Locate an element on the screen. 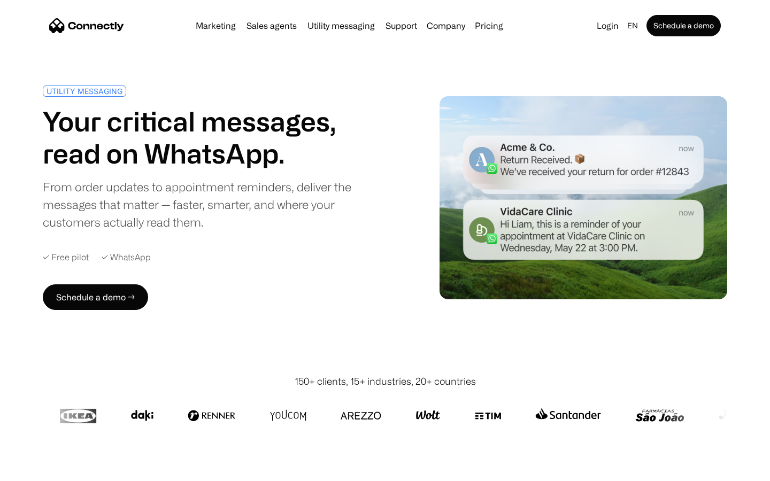  a: Schedule a demo → is located at coordinates (95, 297).